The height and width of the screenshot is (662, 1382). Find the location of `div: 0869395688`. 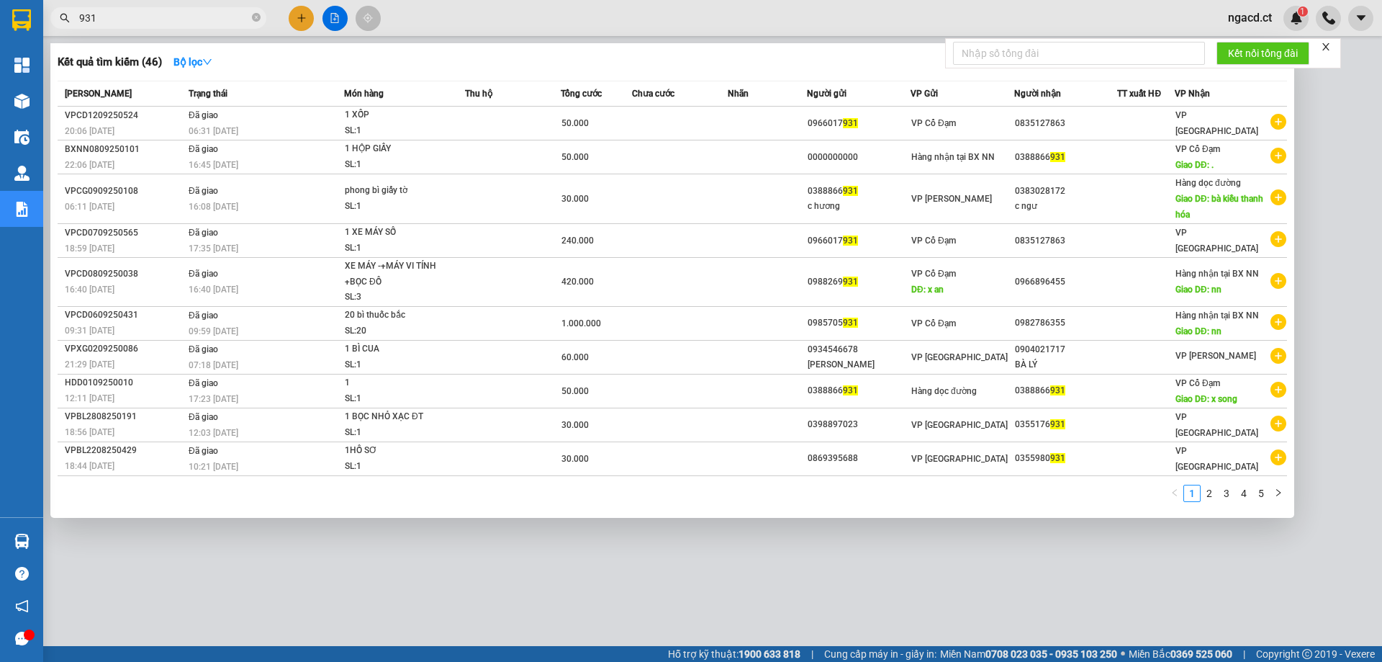

div: 0869395688 is located at coordinates (859, 458).